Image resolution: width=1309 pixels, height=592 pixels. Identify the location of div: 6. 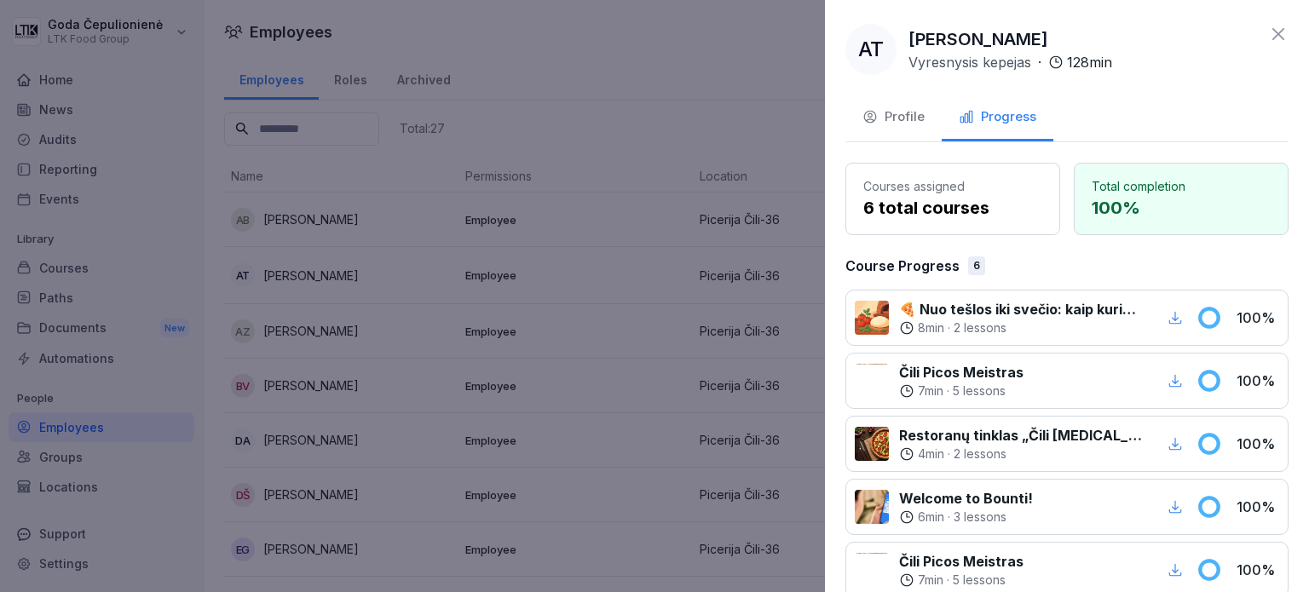
(977, 266).